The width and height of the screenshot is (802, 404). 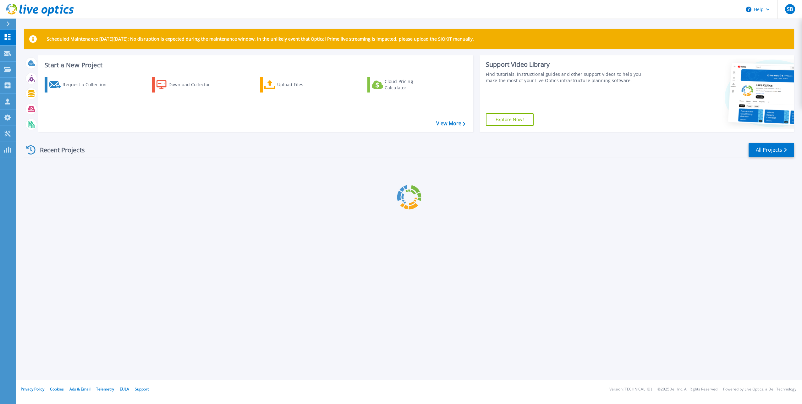 What do you see at coordinates (57, 389) in the screenshot?
I see `a: Cookies` at bounding box center [57, 389].